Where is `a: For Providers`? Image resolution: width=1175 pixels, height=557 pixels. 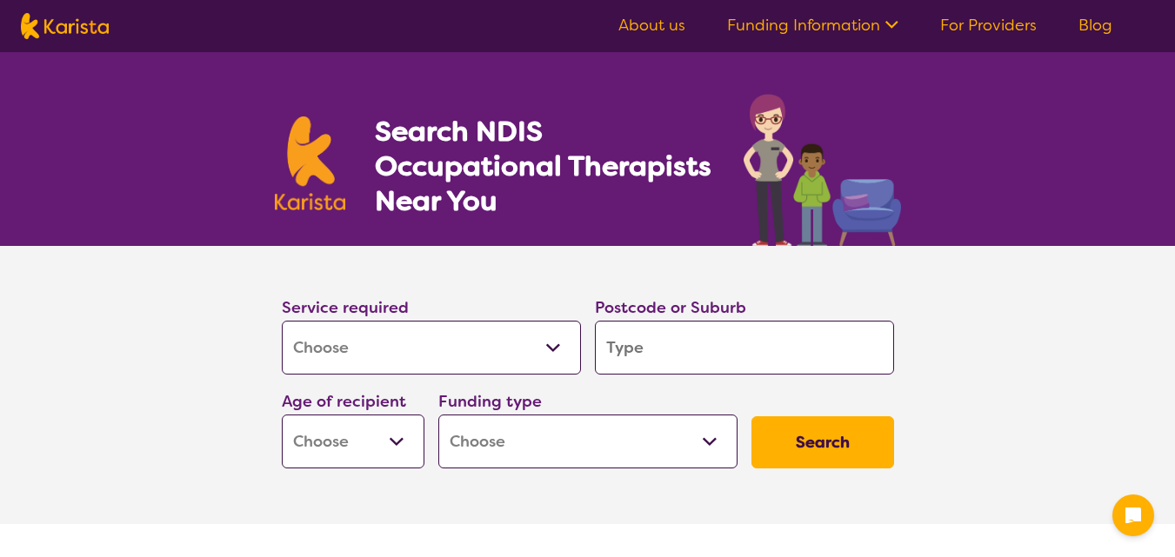
a: For Providers is located at coordinates (988, 25).